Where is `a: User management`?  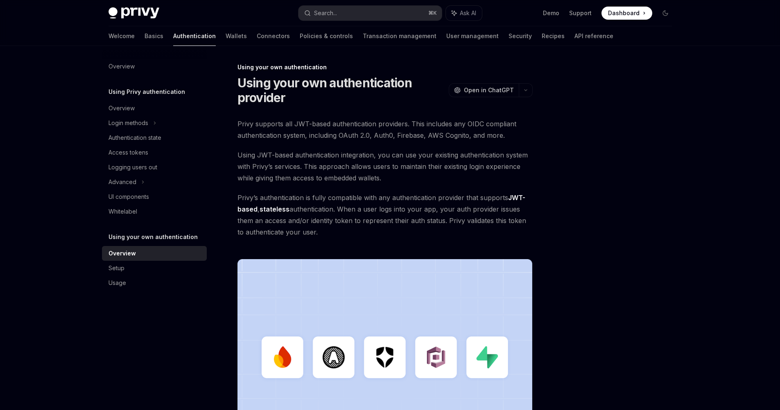
a: User management is located at coordinates (473, 36).